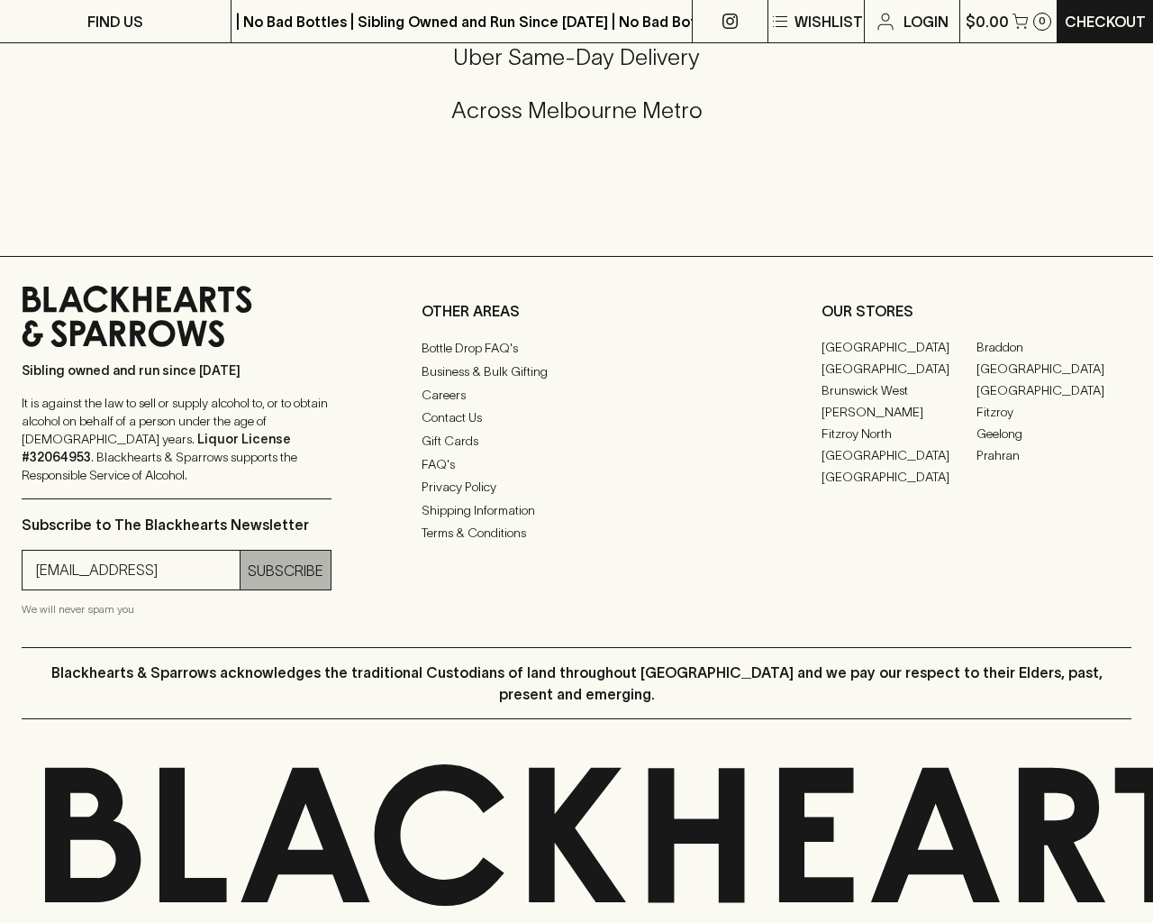 The height and width of the screenshot is (923, 1153). I want to click on a: Business & Bulk Gifting, so click(577, 371).